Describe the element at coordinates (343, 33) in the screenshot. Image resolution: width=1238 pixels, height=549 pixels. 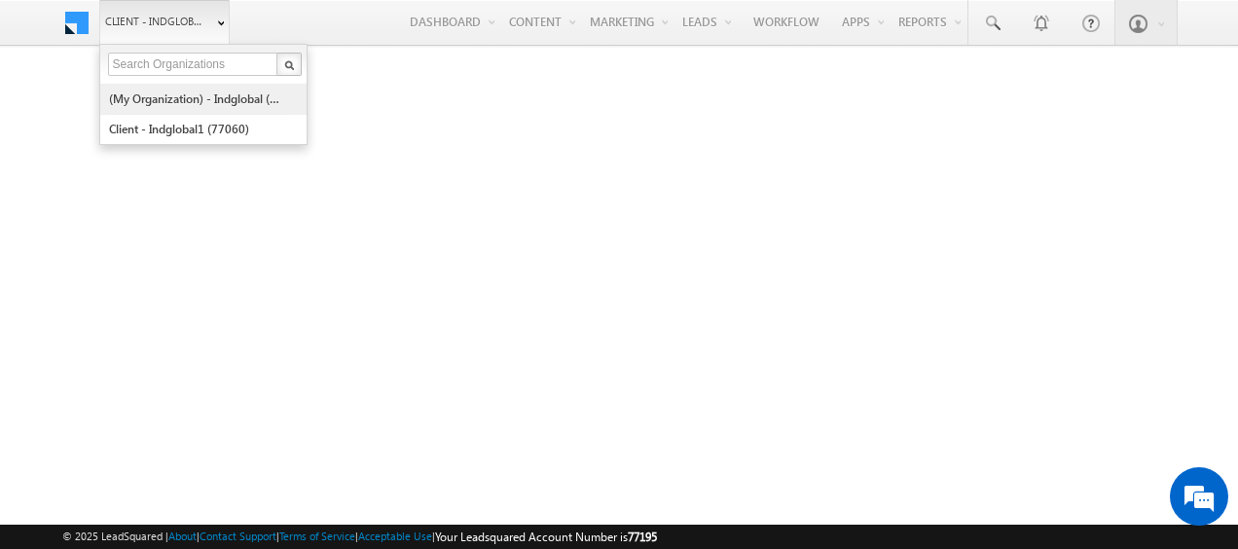
I see `div: Minimize live chat window` at that location.